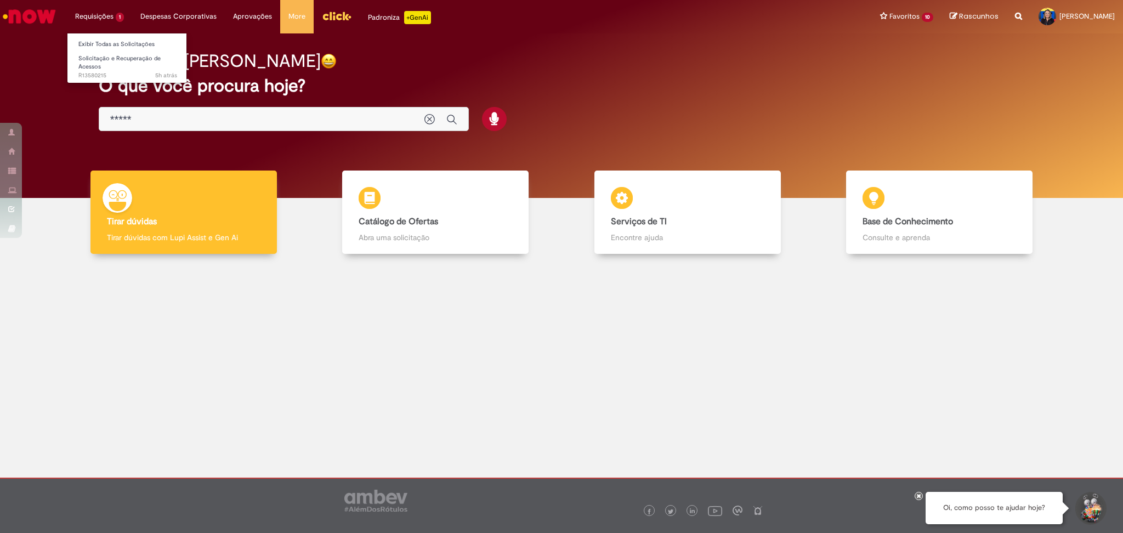 This screenshot has height=533, width=1123. Describe the element at coordinates (561, 86) in the screenshot. I see `h2: O que você procura hoje?` at that location.